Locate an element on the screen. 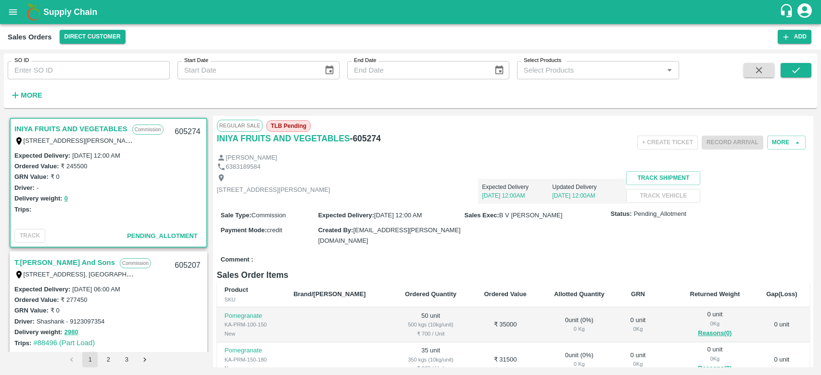 The width and height of the screenshot is (821, 375). button: Add is located at coordinates (794, 37).